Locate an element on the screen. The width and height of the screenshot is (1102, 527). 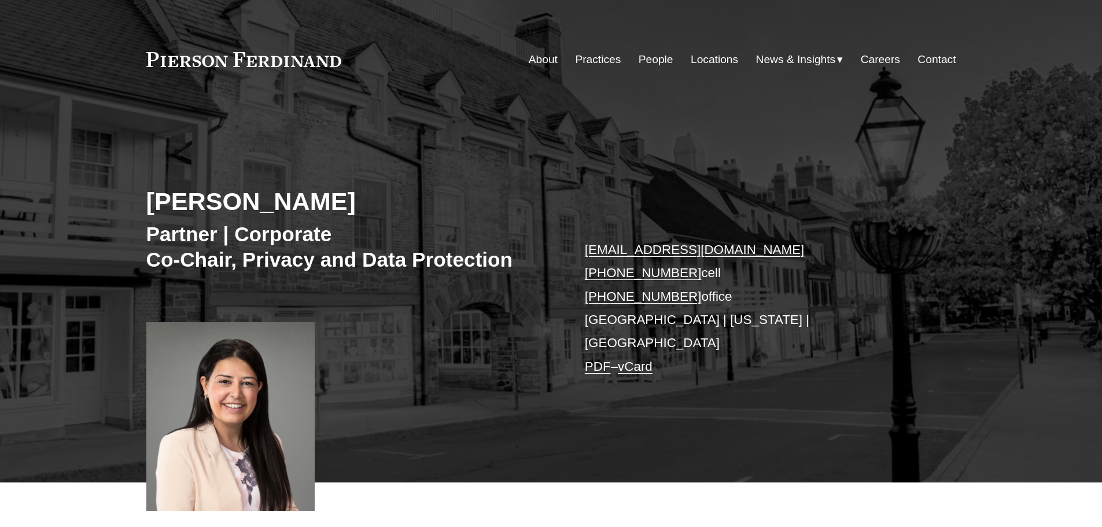
a: folder dropdown is located at coordinates (799, 60).